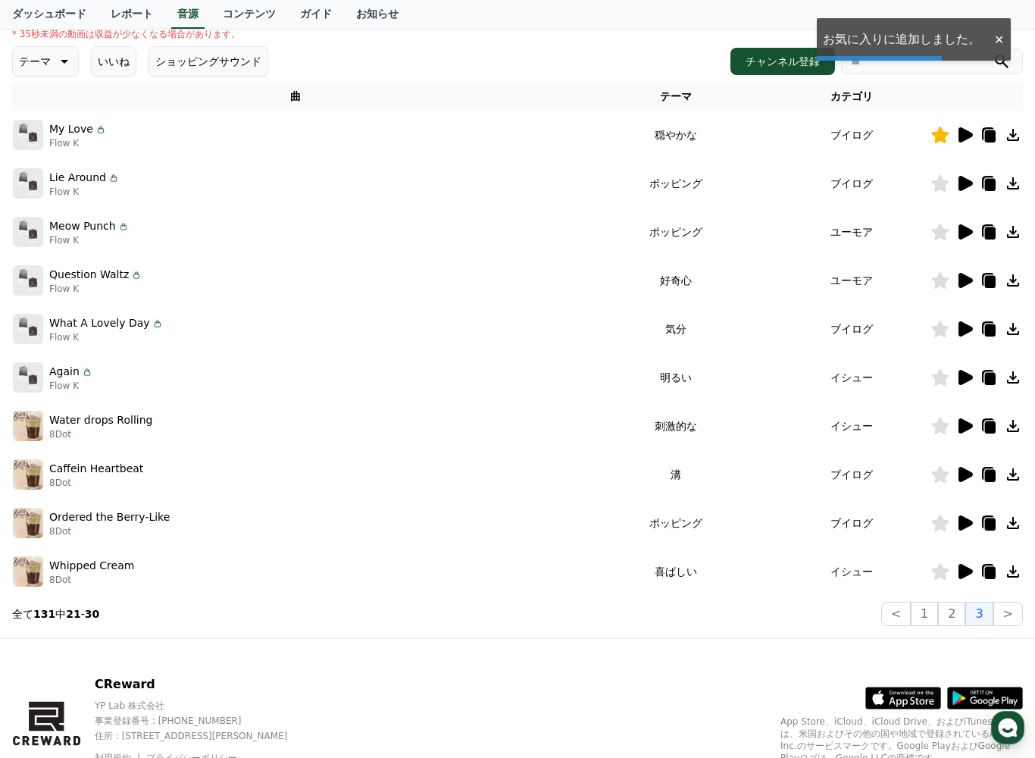 This screenshot has width=1035, height=758. Describe the element at coordinates (44, 614) in the screenshot. I see `strong: 131` at that location.